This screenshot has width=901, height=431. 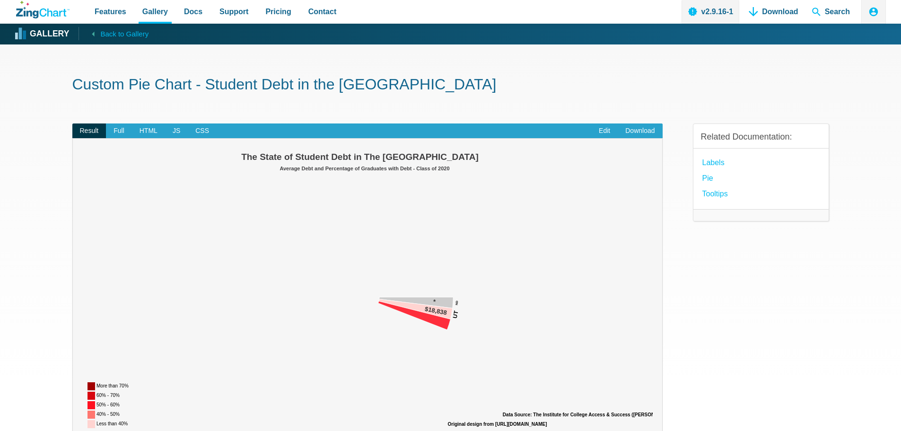 What do you see at coordinates (278, 11) in the screenshot?
I see `span: Pricing` at bounding box center [278, 11].